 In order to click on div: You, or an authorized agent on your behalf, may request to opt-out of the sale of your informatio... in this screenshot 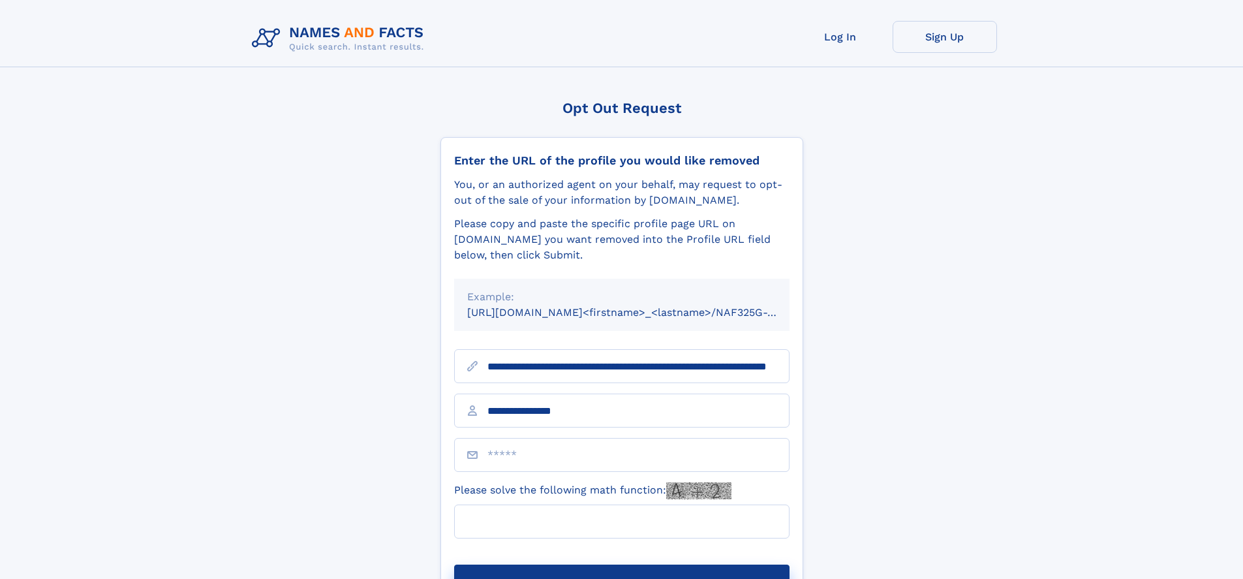, I will do `click(622, 192)`.